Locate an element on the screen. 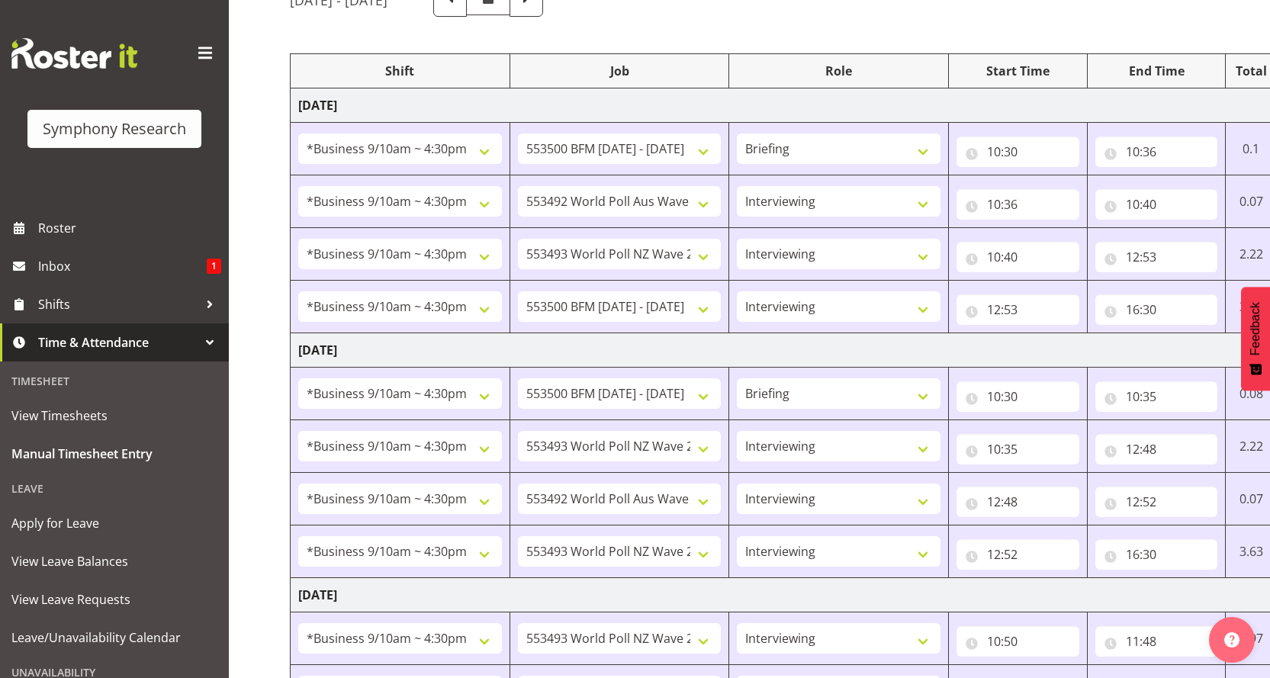 The height and width of the screenshot is (678, 1270). div: End Time is located at coordinates (1156, 71).